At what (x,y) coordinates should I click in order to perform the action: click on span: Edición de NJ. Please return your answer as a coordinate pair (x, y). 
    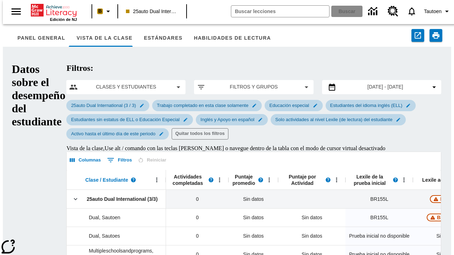
    Looking at the image, I should click on (63, 20).